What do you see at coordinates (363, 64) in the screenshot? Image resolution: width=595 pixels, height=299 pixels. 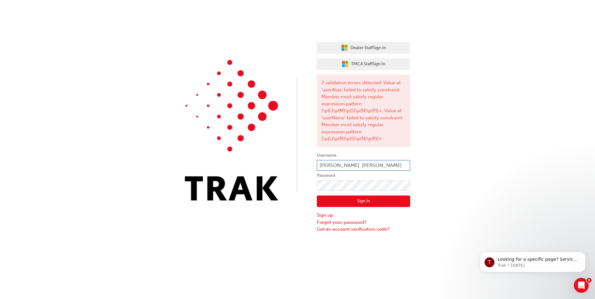 I see `button: TMCA StaffSign In` at bounding box center [363, 64].